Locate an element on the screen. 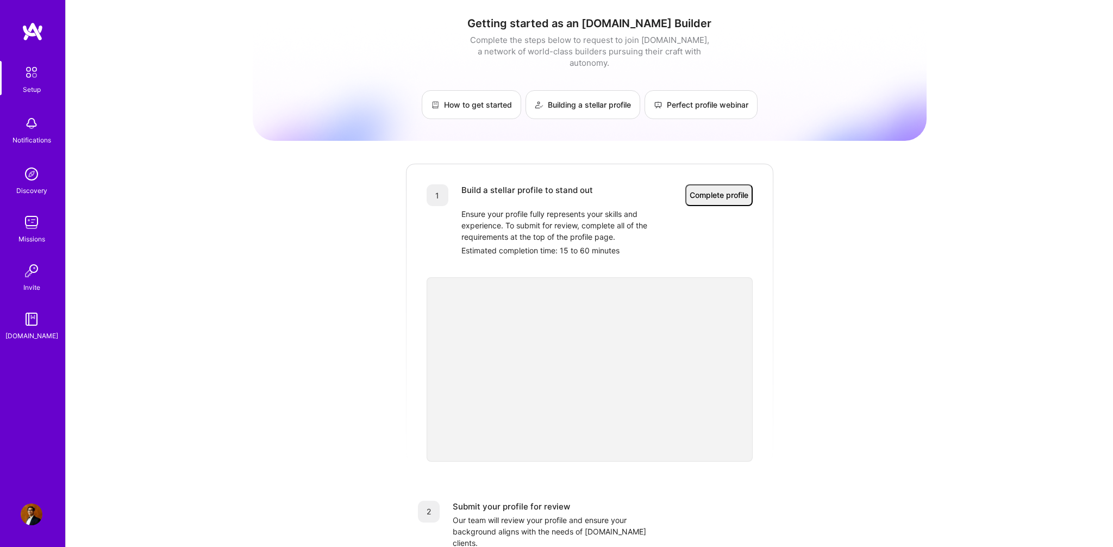 This screenshot has height=547, width=1113. div: Notifications is located at coordinates (32, 140).